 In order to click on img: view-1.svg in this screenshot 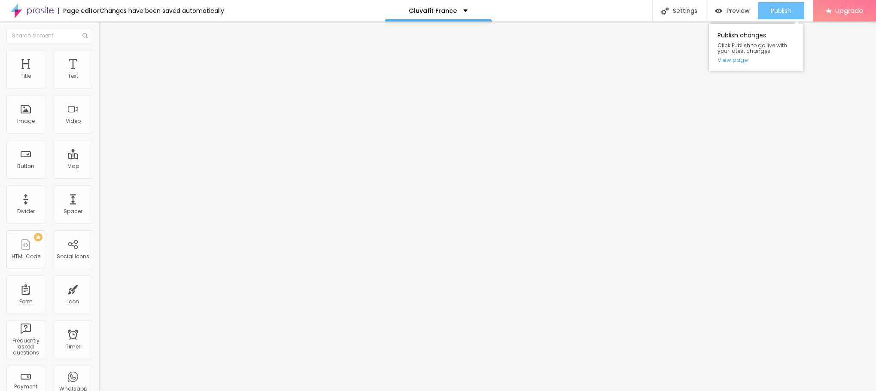, I will do `click(718, 11)`.